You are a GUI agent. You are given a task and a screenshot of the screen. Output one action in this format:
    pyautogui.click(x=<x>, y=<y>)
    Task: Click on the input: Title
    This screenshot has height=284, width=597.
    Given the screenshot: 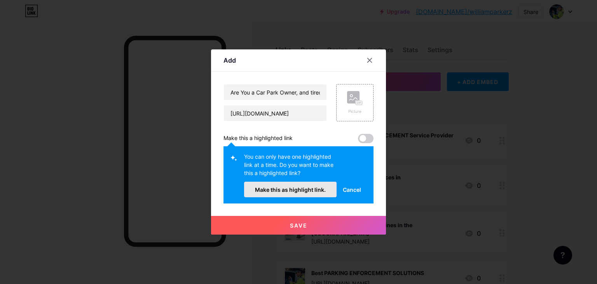 What is the action you would take?
    pyautogui.click(x=275, y=92)
    